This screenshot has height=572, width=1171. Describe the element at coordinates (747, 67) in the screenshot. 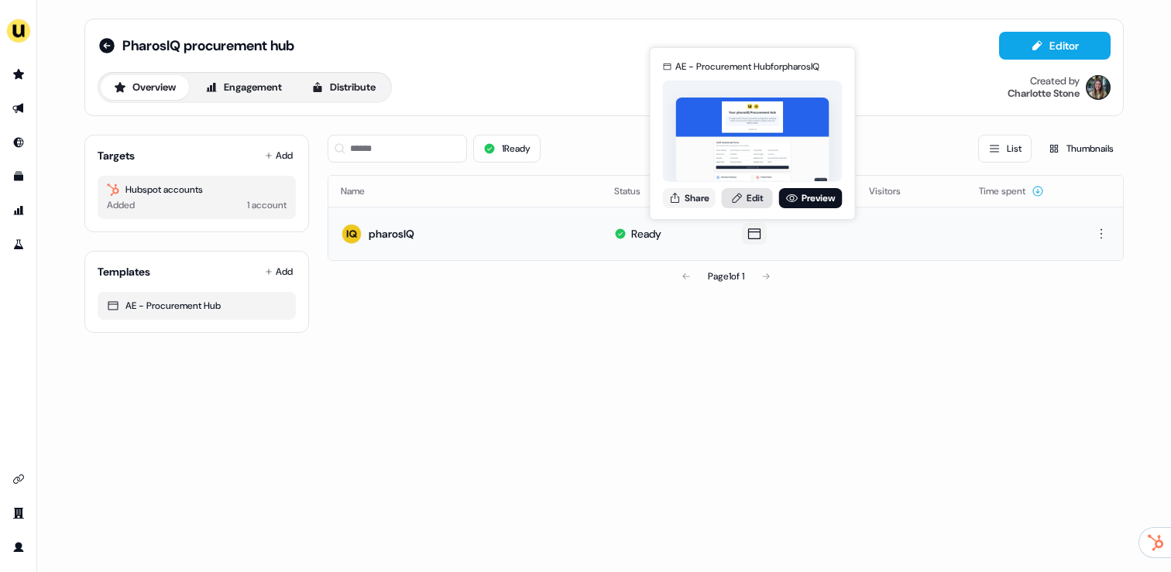

I see `div: AE - Procurement Hub for pharosIQ` at that location.